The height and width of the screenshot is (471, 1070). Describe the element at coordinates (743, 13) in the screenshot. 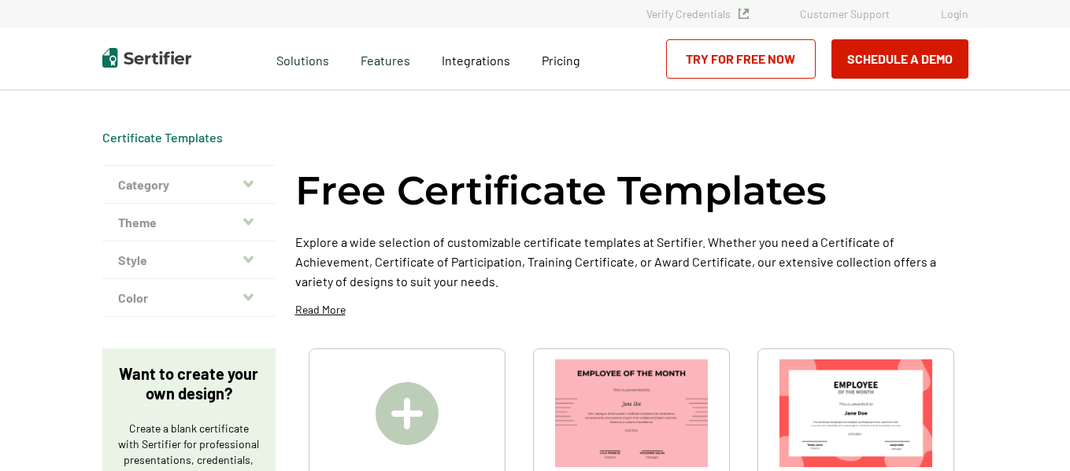

I see `img: Verified` at that location.